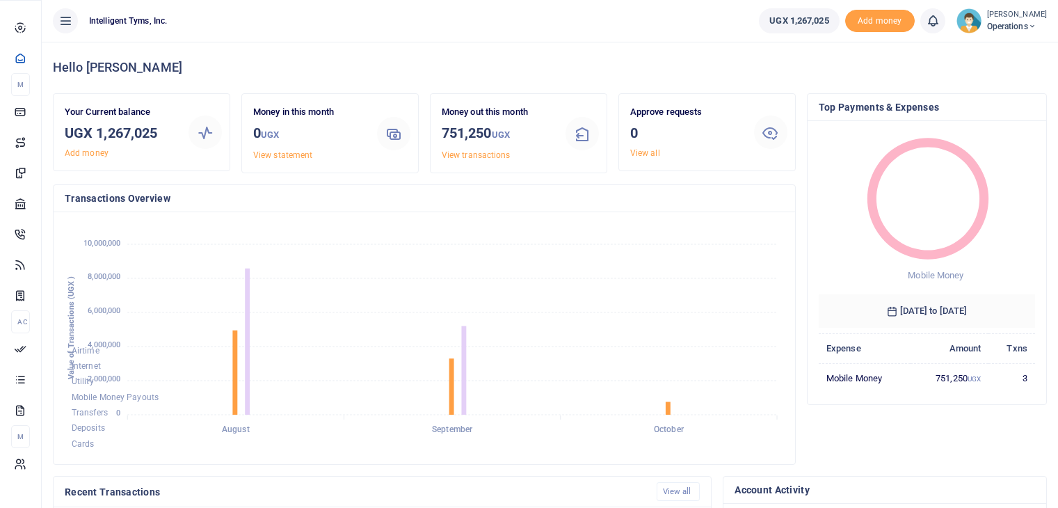 Image resolution: width=1058 pixels, height=508 pixels. Describe the element at coordinates (71, 328) in the screenshot. I see `text: Value of Transactions (UGX )` at that location.